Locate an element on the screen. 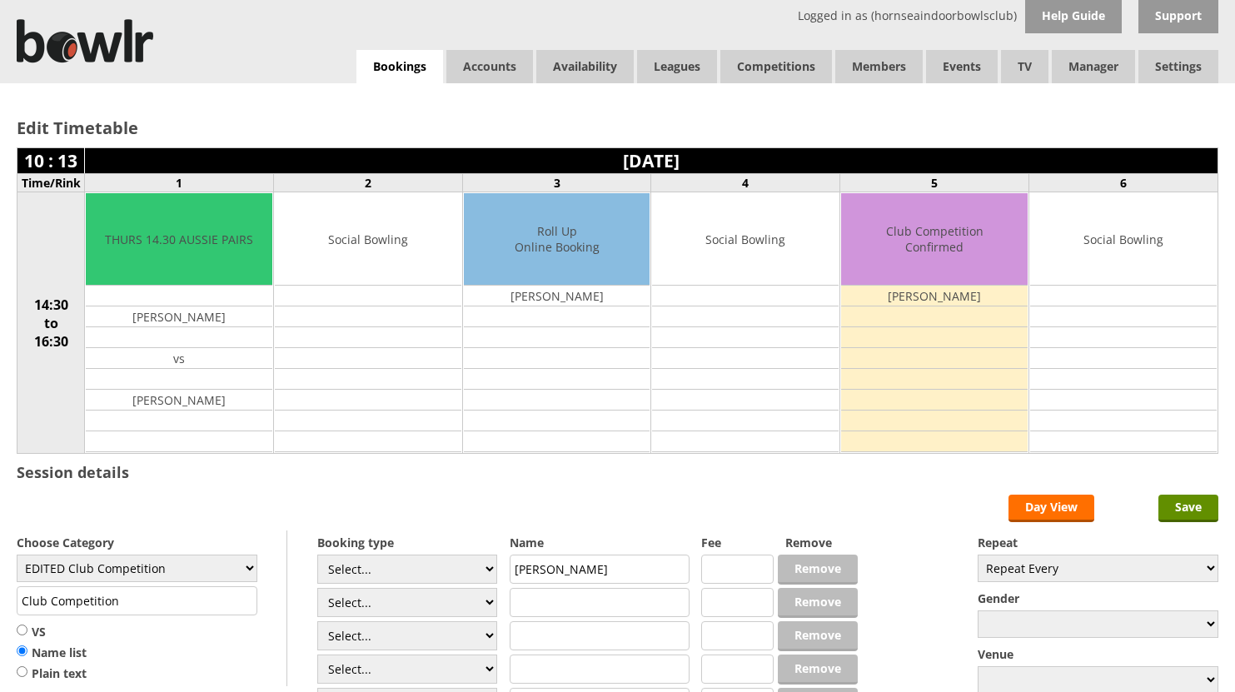 The width and height of the screenshot is (1235, 692). label: Fee is located at coordinates (737, 542).